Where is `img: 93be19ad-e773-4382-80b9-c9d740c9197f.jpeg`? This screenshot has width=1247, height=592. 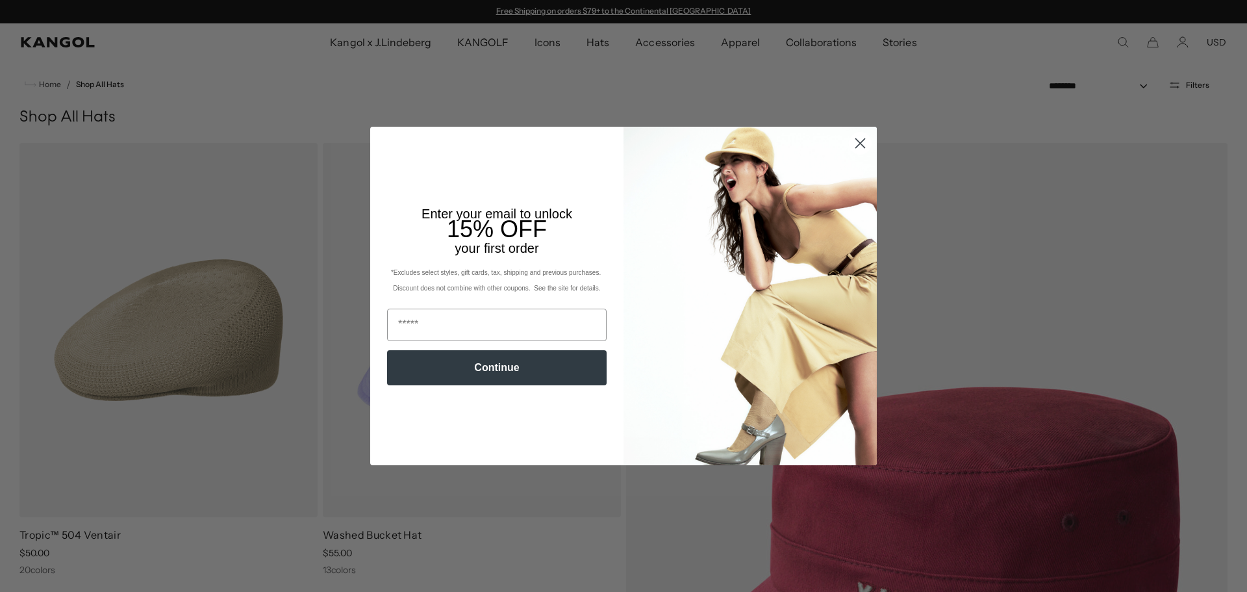 img: 93be19ad-e773-4382-80b9-c9d740c9197f.jpeg is located at coordinates (750, 295).